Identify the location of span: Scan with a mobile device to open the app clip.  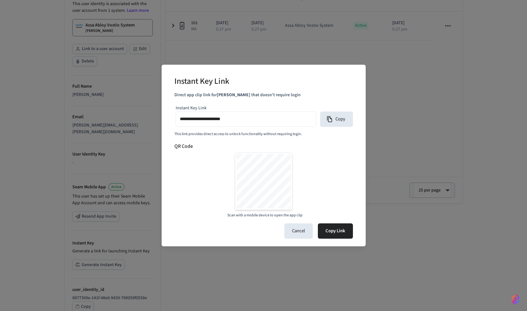
(265, 215).